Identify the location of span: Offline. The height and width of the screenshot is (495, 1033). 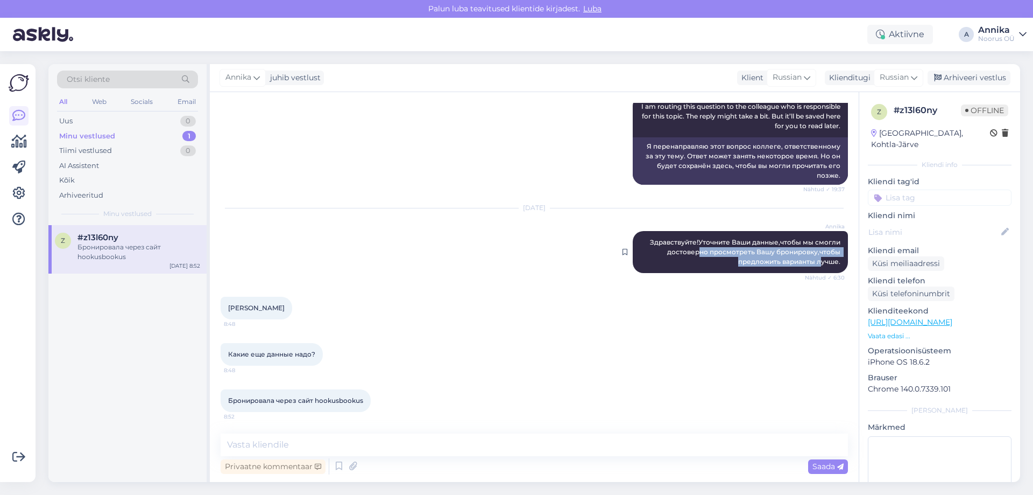
(985, 110).